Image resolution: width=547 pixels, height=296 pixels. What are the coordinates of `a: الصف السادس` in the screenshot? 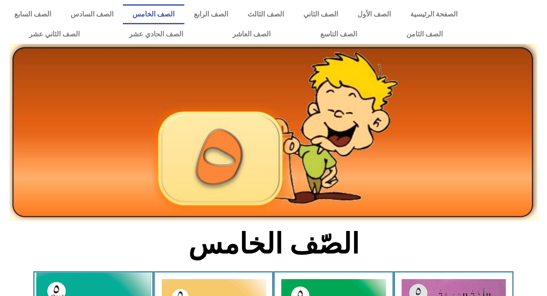 It's located at (92, 14).